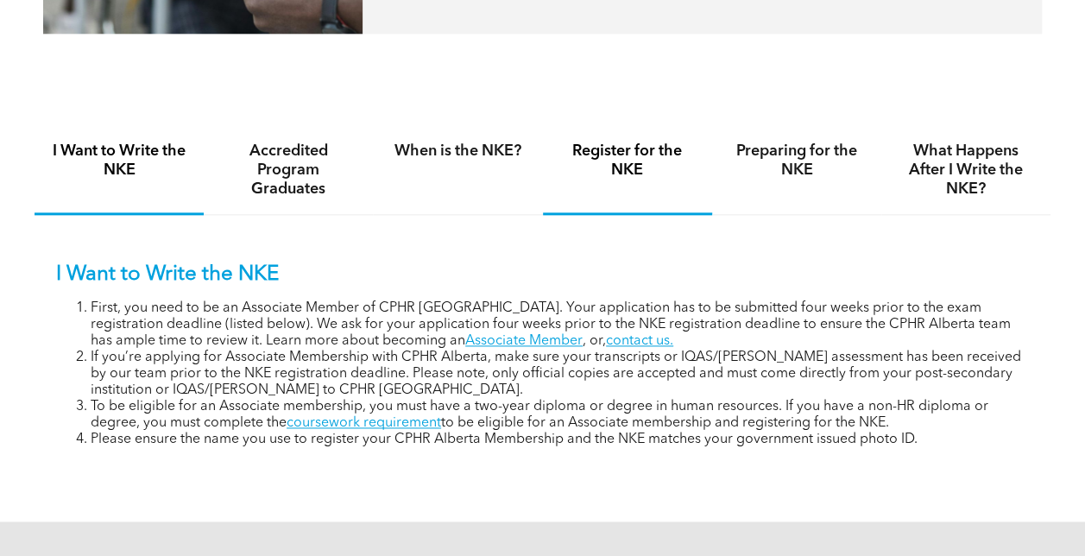 The image size is (1085, 556). Describe the element at coordinates (119, 161) in the screenshot. I see `h4: I Want to Write the NKE` at that location.